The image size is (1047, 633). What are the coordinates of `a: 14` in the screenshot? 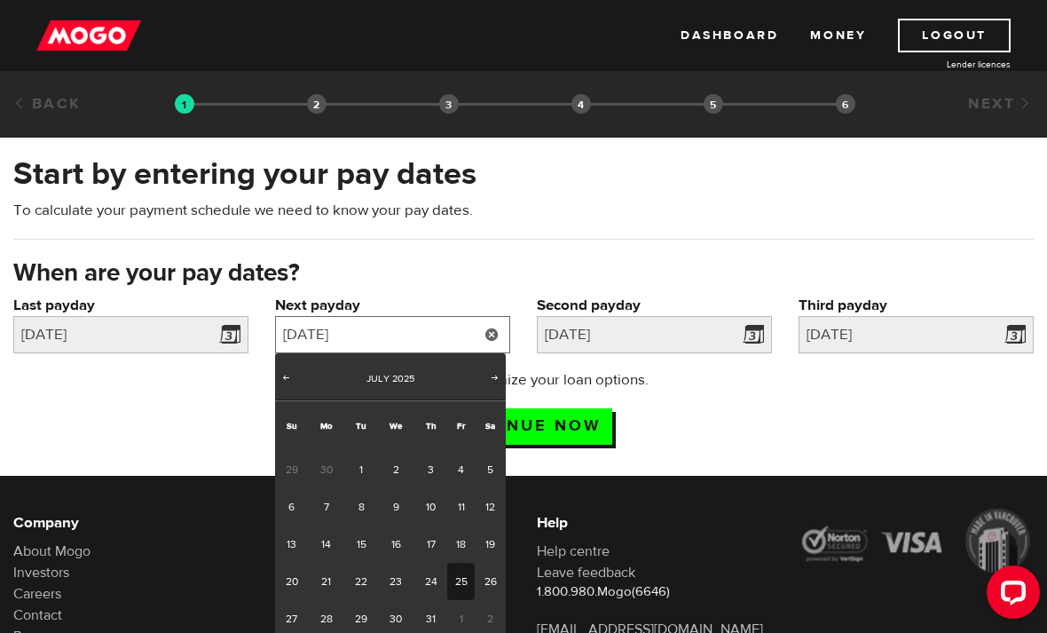 It's located at (326, 544).